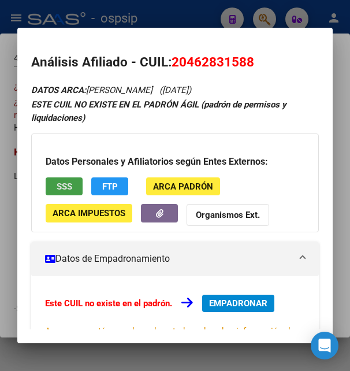 The height and width of the screenshot is (371, 350). I want to click on span: 20462831588, so click(213, 62).